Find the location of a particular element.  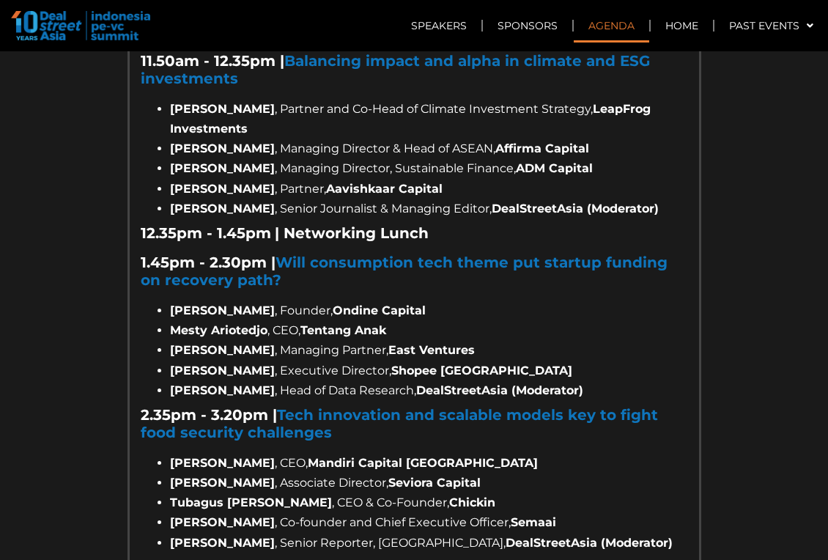

li: , Managing Partner, is located at coordinates (429, 350).